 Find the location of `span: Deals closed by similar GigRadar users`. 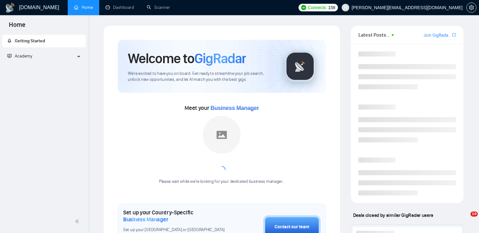

span: Deals closed by similar GigRadar users is located at coordinates (393, 215).